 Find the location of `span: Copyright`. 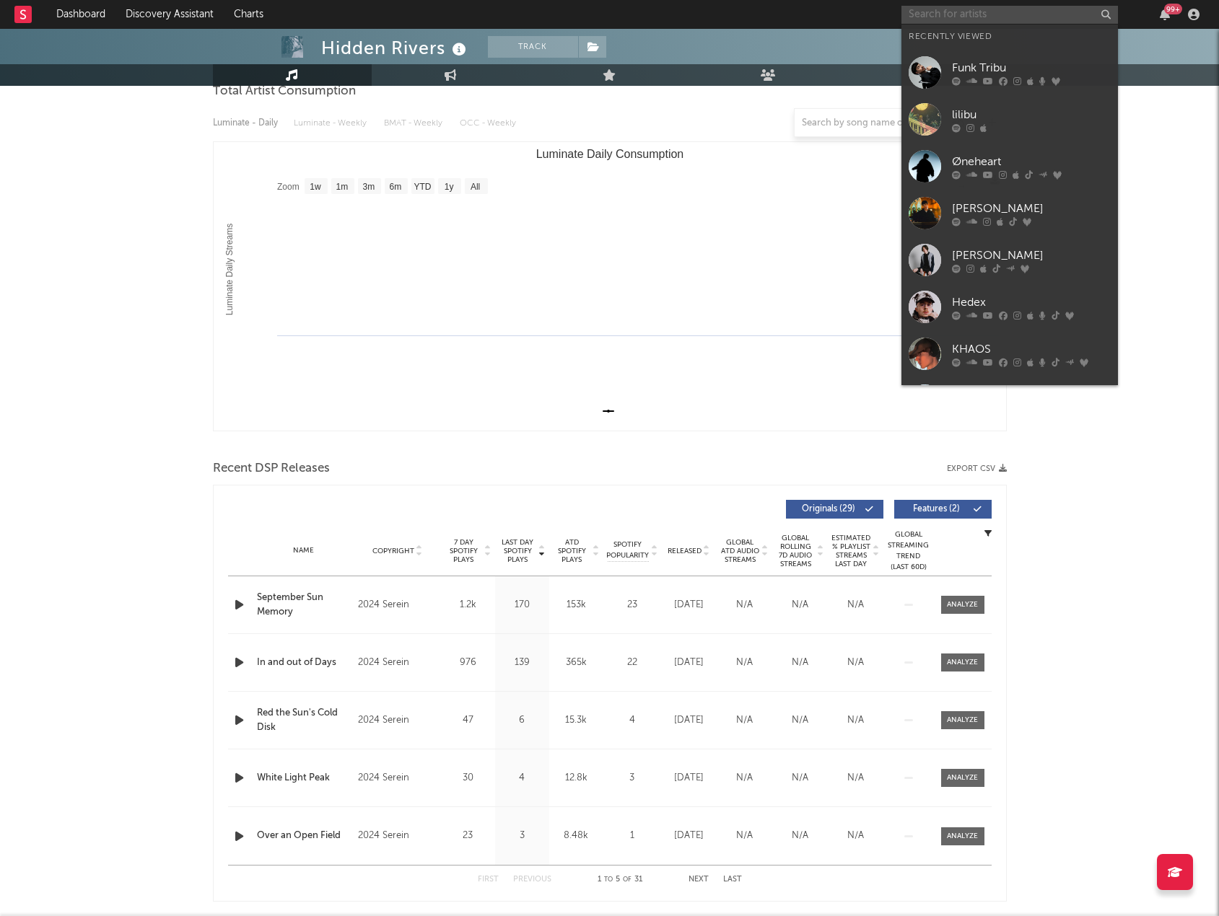

span: Copyright is located at coordinates (393, 551).